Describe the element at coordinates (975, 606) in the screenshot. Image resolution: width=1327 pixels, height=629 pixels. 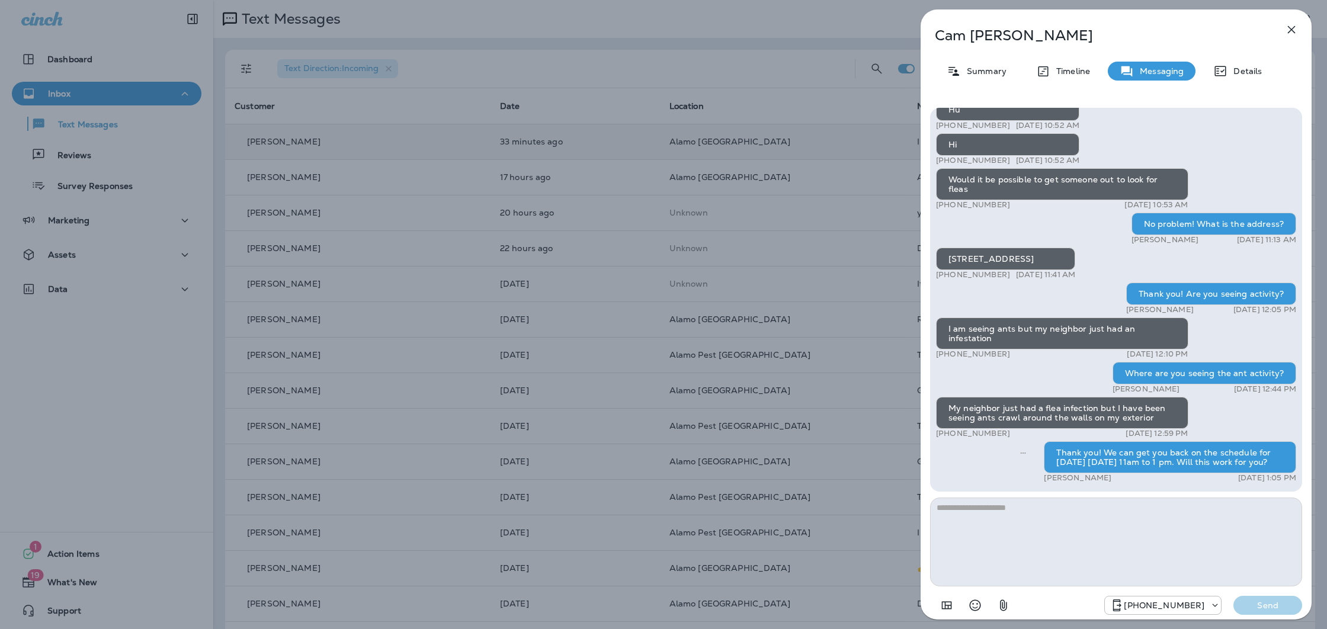
I see `button: Select an emoji` at that location.